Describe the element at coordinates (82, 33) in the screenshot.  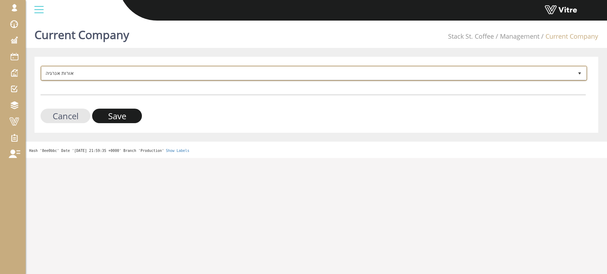
I see `h1: Current Company` at that location.